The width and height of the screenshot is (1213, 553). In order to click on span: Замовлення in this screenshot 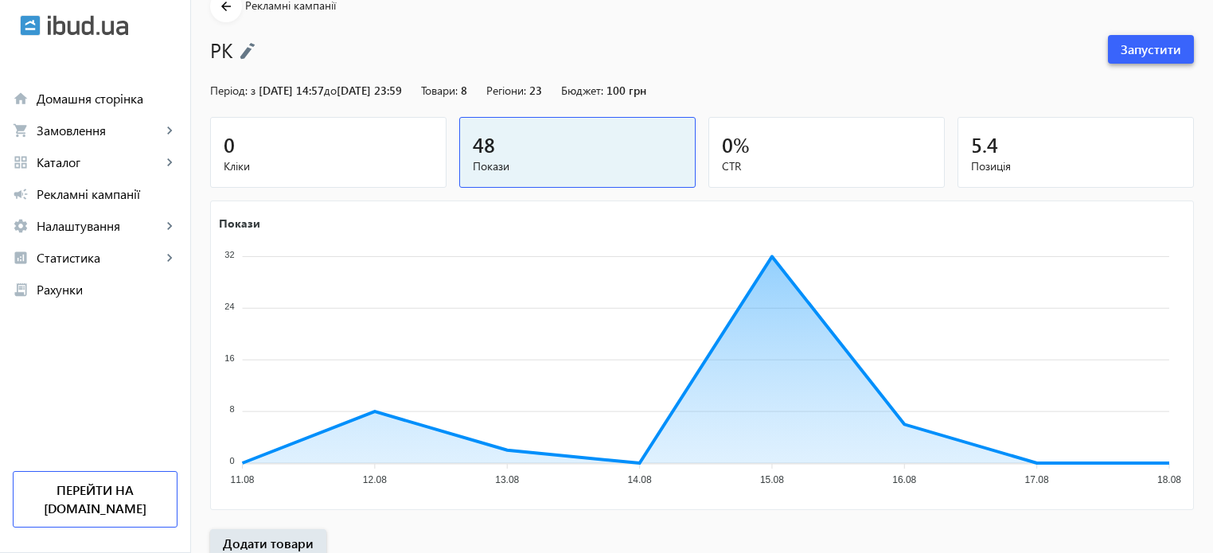, I will do `click(99, 130)`.